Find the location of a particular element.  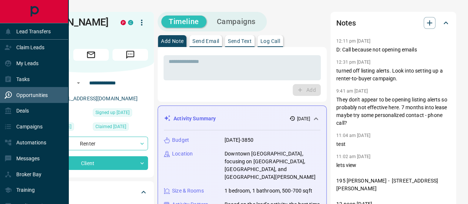

div: property.ca is located at coordinates (123, 23).